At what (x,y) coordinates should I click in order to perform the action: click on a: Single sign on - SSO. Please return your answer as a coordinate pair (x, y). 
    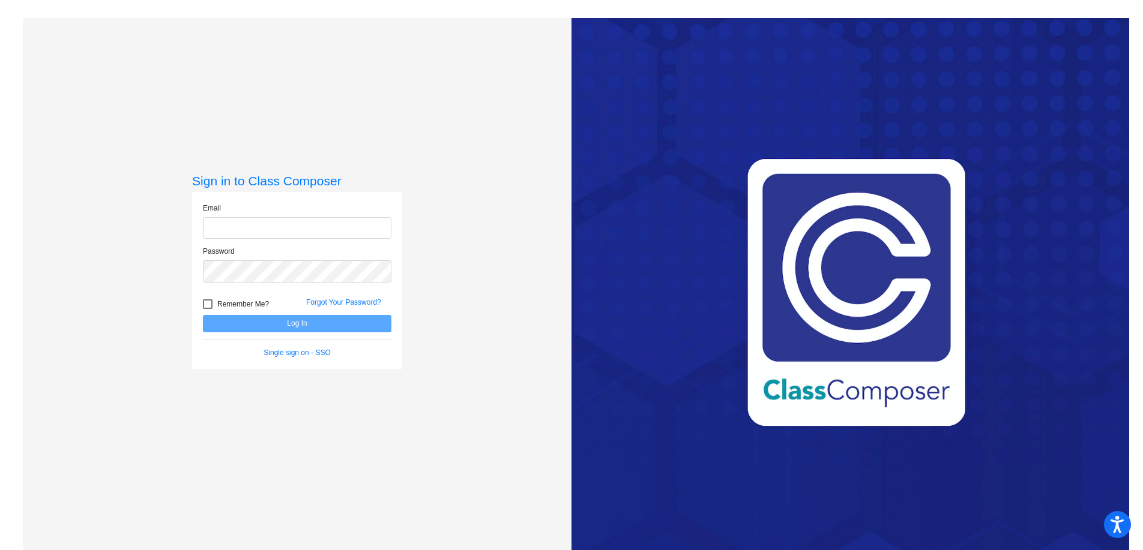
    Looking at the image, I should click on (297, 353).